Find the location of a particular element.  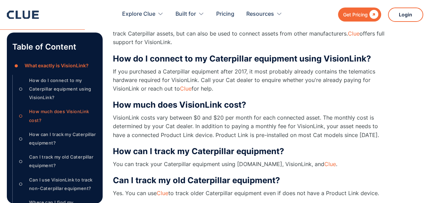

a: ●What exactly is VisionLink? is located at coordinates (55, 66).